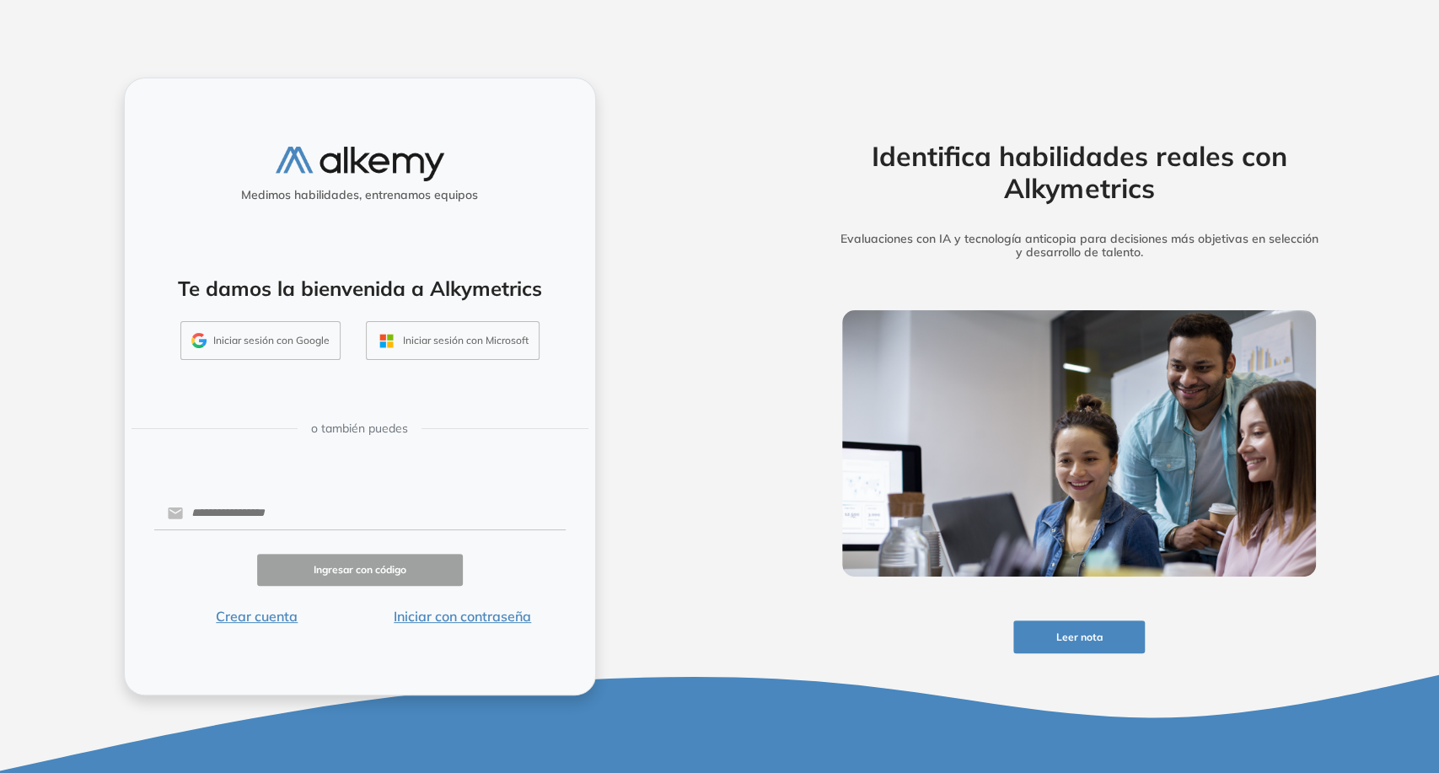 This screenshot has height=773, width=1439. I want to click on img: img-more-info, so click(1079, 444).